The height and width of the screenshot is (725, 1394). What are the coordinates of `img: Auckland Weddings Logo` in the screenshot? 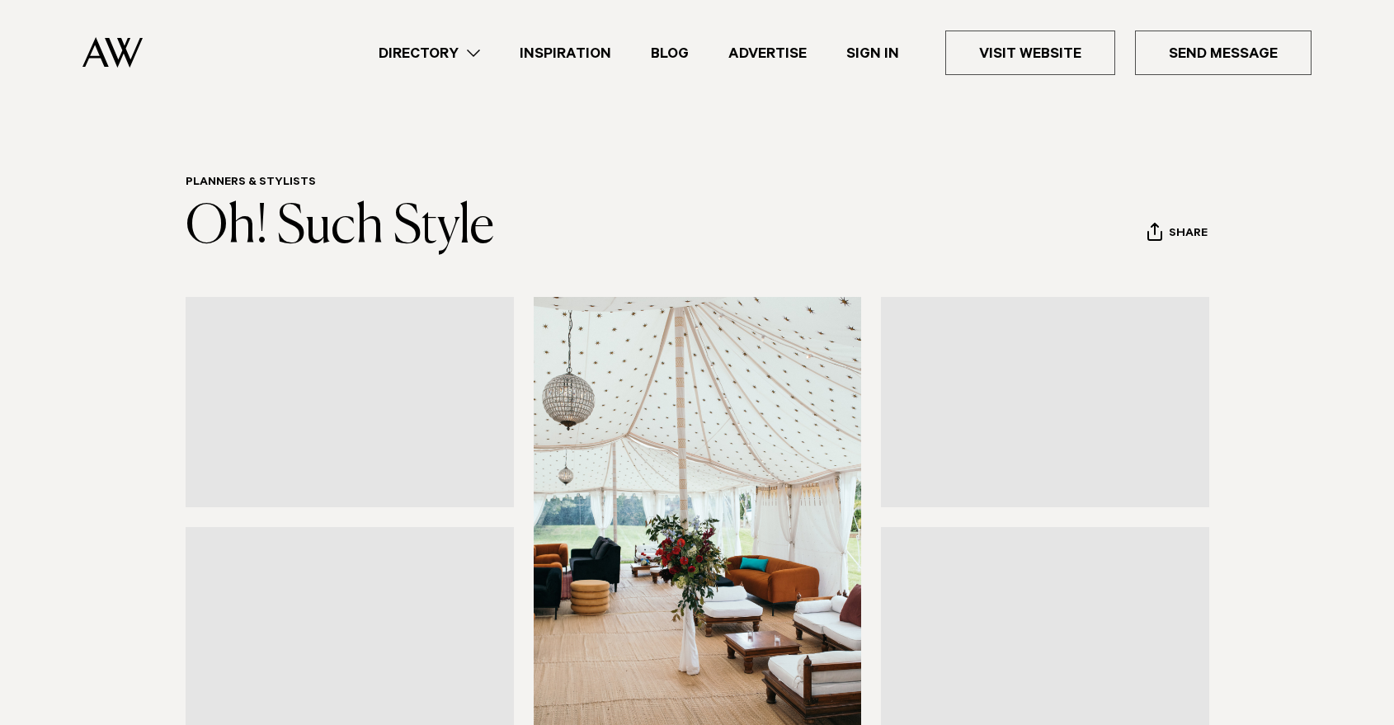 It's located at (112, 52).